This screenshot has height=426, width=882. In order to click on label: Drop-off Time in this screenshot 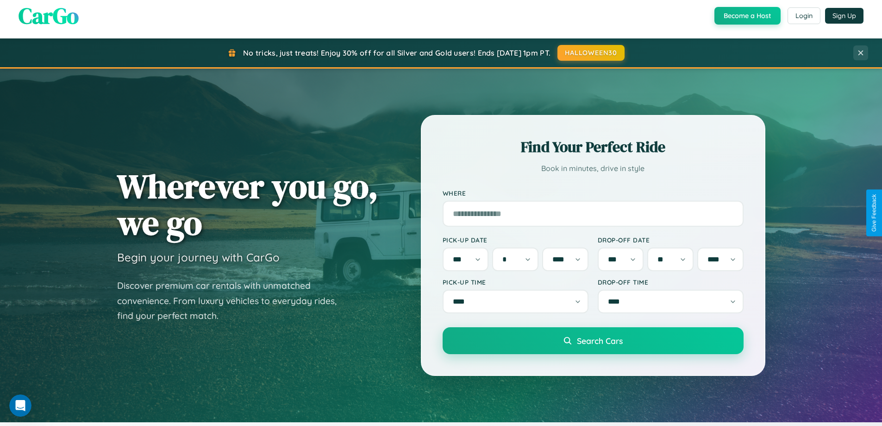, I will do `click(671, 282)`.